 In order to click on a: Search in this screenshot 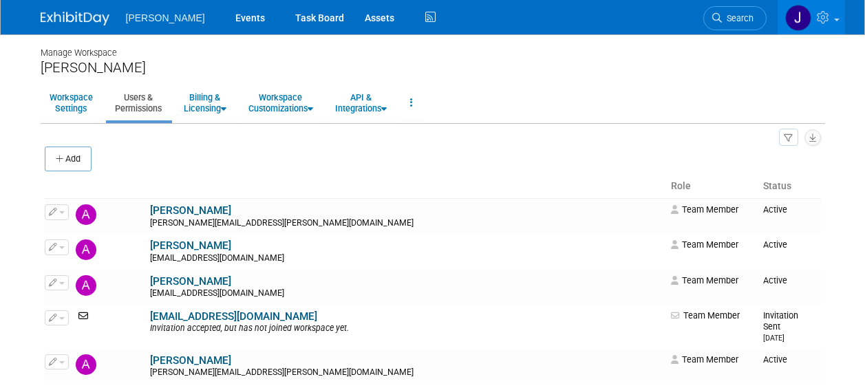, I will do `click(735, 18)`.